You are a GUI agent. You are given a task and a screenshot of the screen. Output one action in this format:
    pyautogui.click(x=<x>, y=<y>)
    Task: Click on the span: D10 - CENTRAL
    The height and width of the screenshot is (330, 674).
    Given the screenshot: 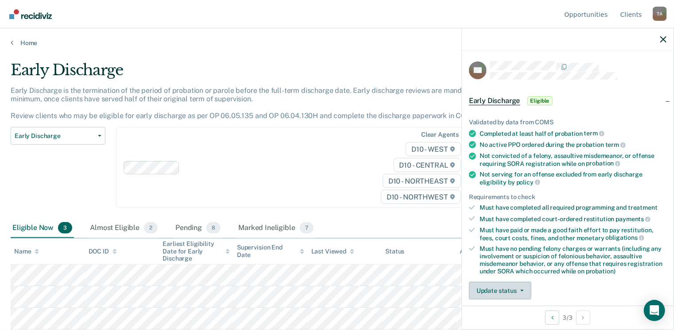 What is the action you would take?
    pyautogui.click(x=427, y=165)
    